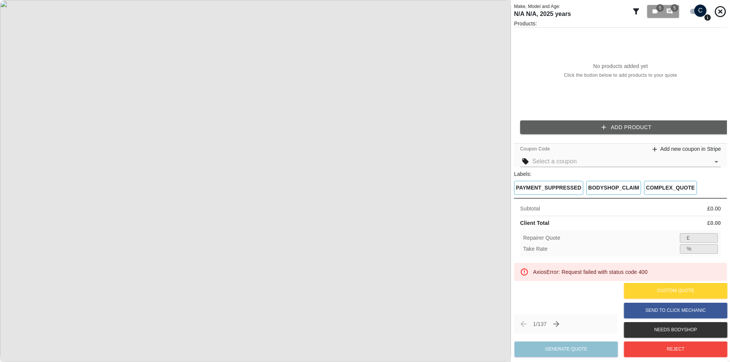 The height and width of the screenshot is (362, 730). What do you see at coordinates (676, 311) in the screenshot?
I see `button: Send to Click Mechanic` at bounding box center [676, 311].